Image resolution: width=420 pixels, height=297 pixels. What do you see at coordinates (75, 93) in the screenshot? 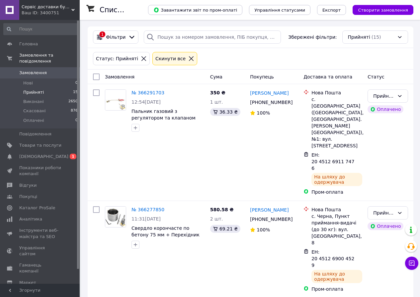
I see `span: 15` at bounding box center [75, 93].